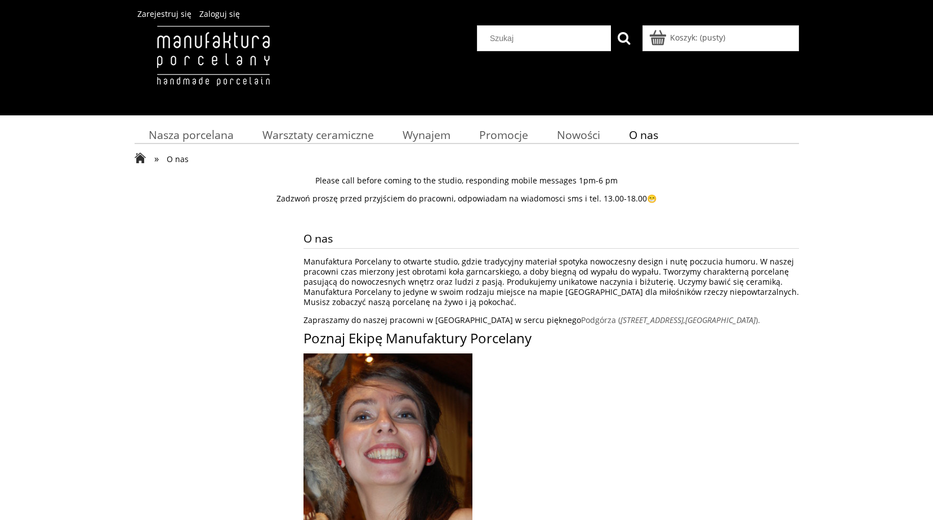 This screenshot has width=933, height=520. I want to click on a: Nasza porcelana, so click(191, 135).